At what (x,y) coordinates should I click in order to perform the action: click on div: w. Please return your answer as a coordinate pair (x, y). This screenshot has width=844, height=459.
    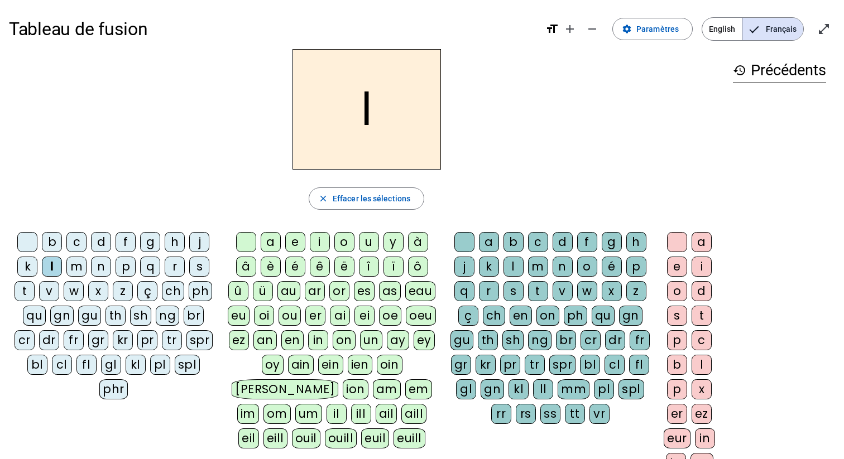
    Looking at the image, I should click on (587, 291).